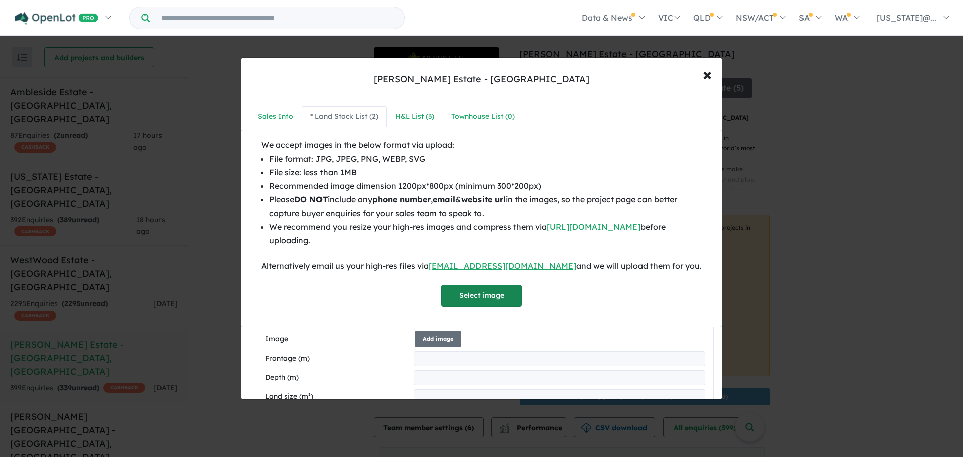  Describe the element at coordinates (484, 199) in the screenshot. I see `b: website url` at that location.